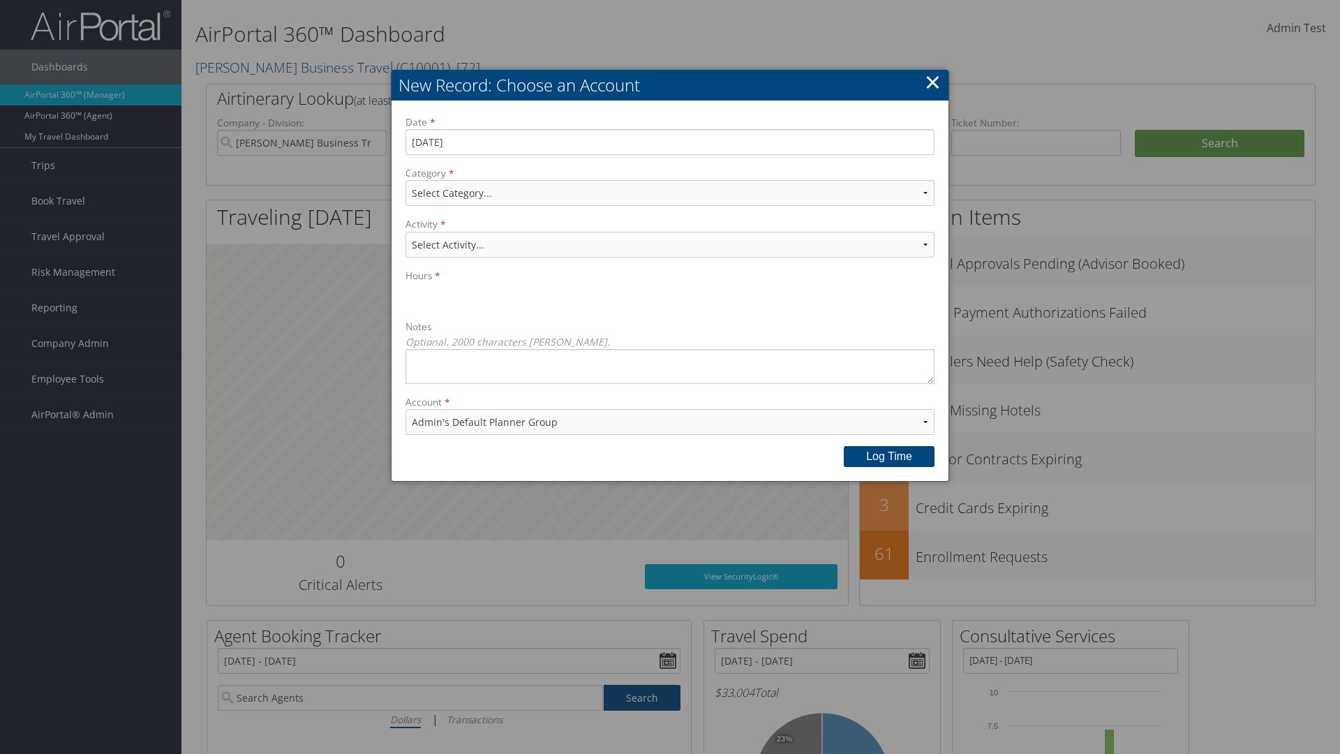 This screenshot has height=754, width=1340. Describe the element at coordinates (670, 142) in the screenshot. I see `input: Date` at that location.